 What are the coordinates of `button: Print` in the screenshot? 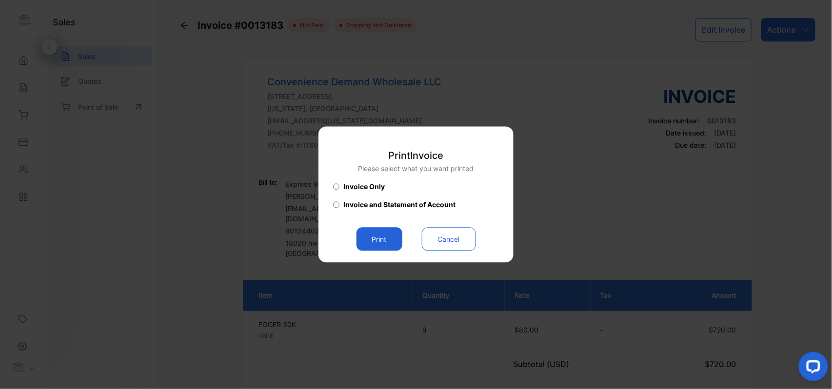 It's located at (379, 239).